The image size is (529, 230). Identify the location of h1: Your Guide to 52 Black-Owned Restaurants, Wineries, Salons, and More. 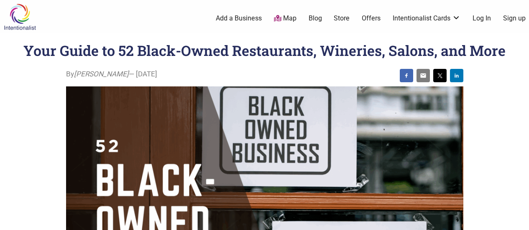
(264, 50).